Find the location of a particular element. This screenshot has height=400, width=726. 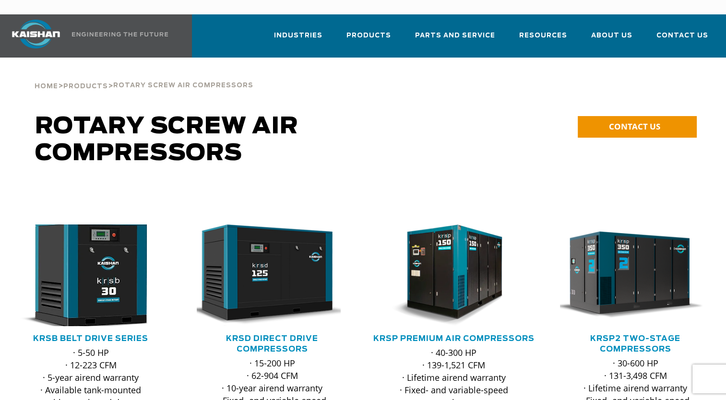

a: About Us is located at coordinates (612, 39).